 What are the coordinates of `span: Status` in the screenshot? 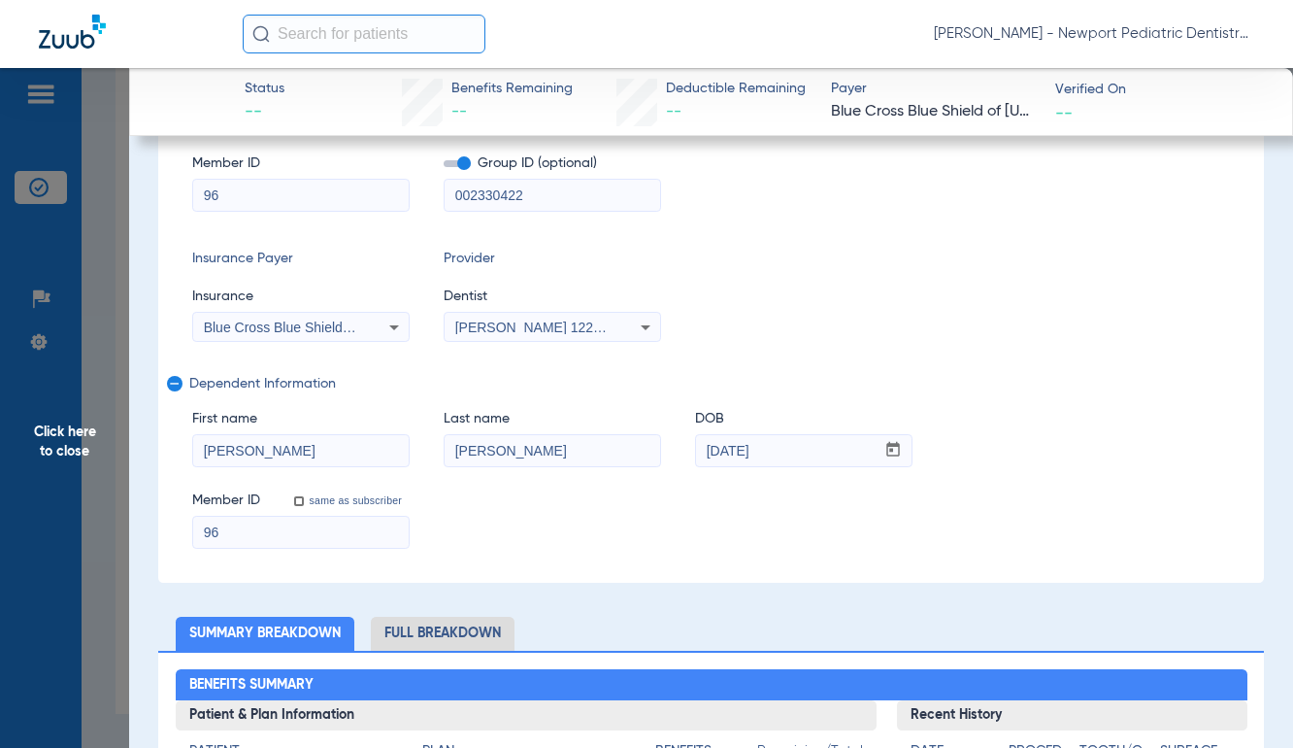 It's located at (264, 88).